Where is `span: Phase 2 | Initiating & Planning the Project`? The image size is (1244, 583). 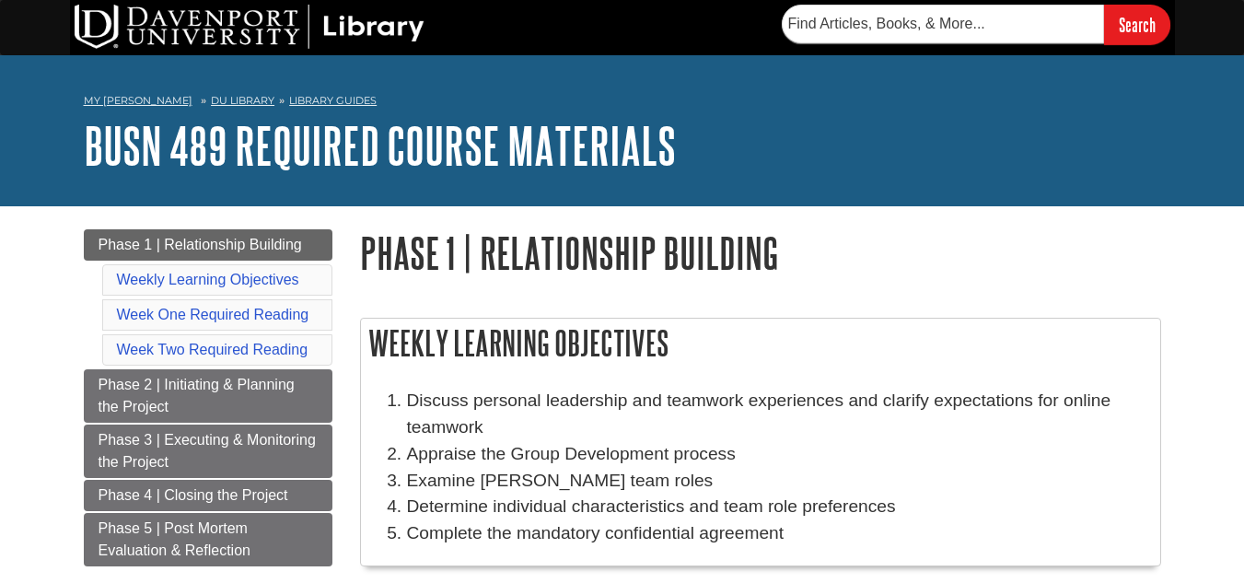
span: Phase 2 | Initiating & Planning the Project is located at coordinates (196, 395).